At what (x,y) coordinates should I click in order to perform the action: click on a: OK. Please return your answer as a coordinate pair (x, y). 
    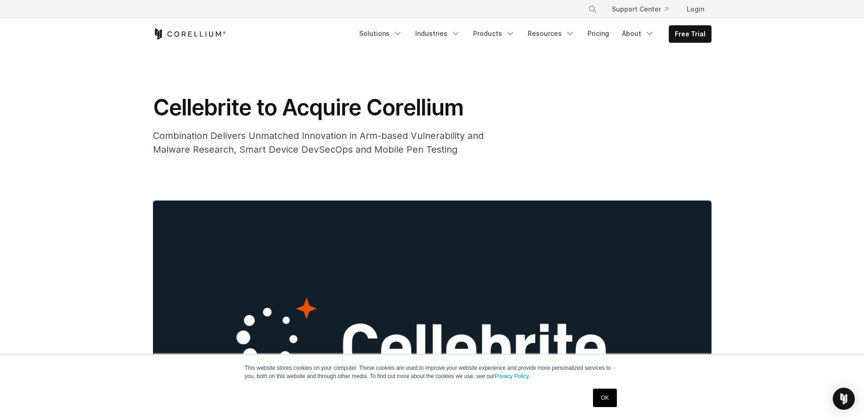
    Looking at the image, I should click on (605, 397).